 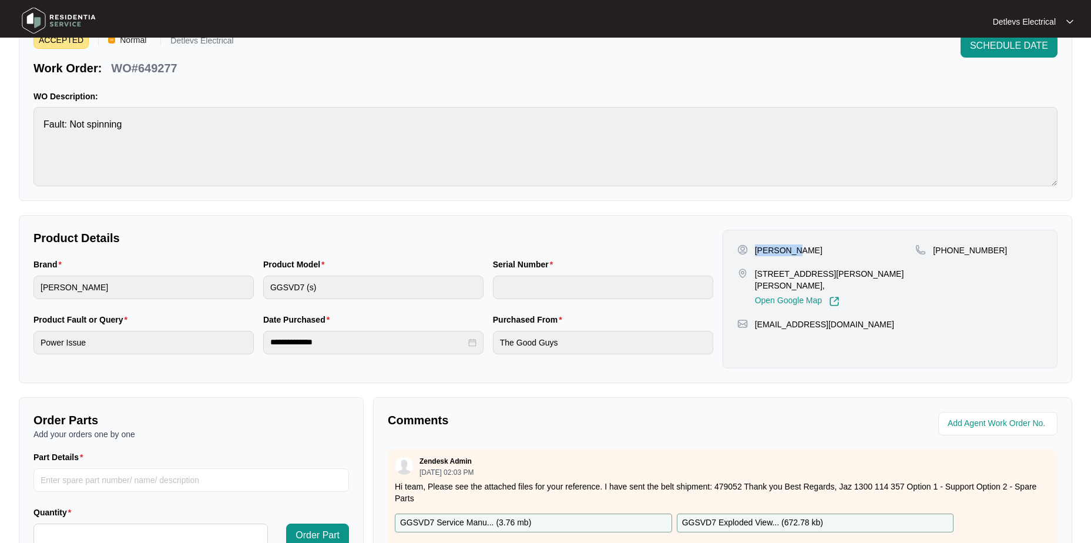 What do you see at coordinates (55, 512) in the screenshot?
I see `label: Quantity` at bounding box center [55, 512].